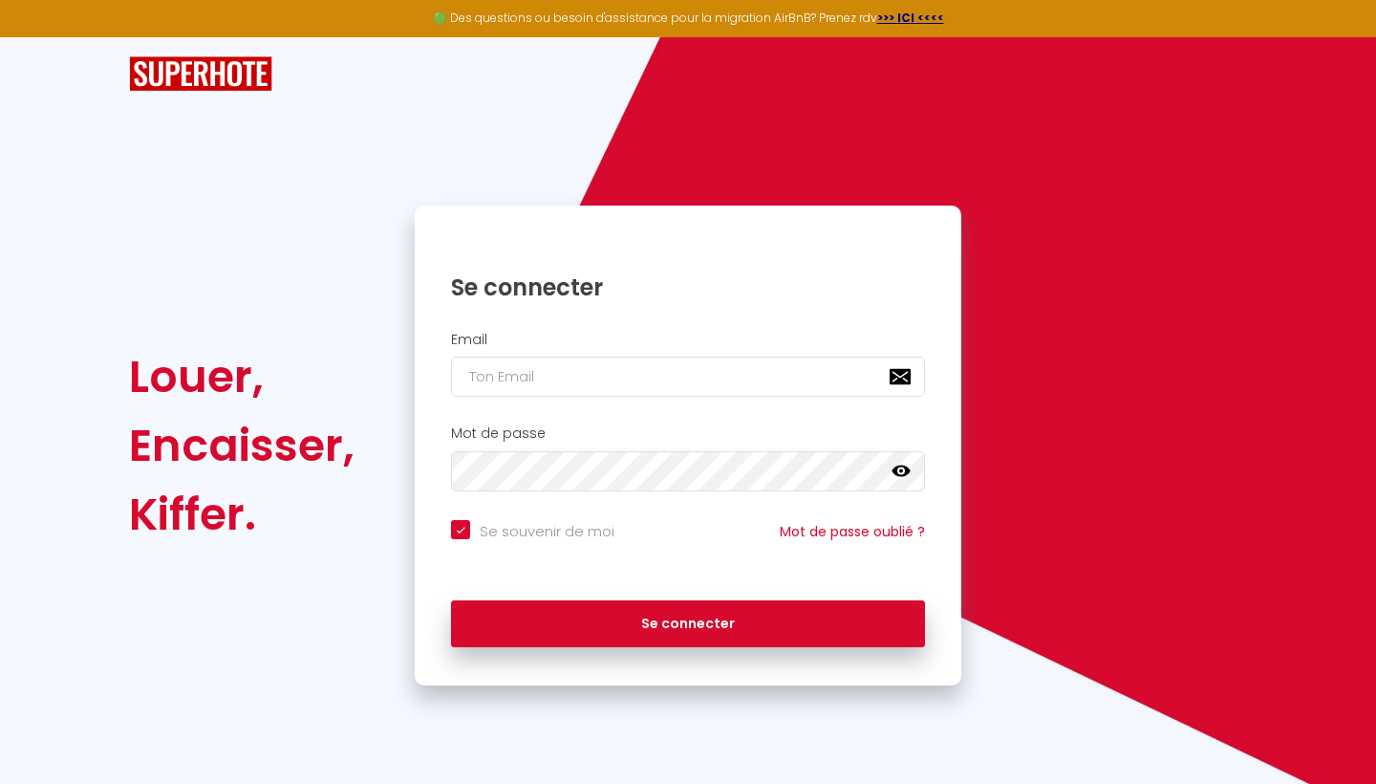  I want to click on div: Kiffer., so click(242, 514).